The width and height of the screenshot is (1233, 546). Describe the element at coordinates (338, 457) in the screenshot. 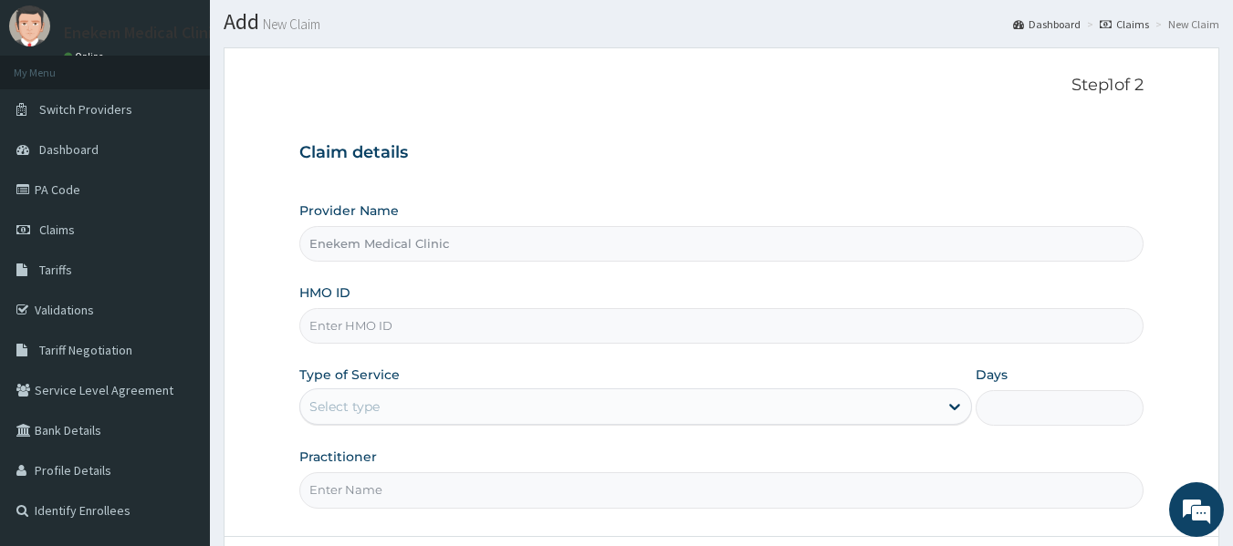

I see `label: Practitioner` at that location.